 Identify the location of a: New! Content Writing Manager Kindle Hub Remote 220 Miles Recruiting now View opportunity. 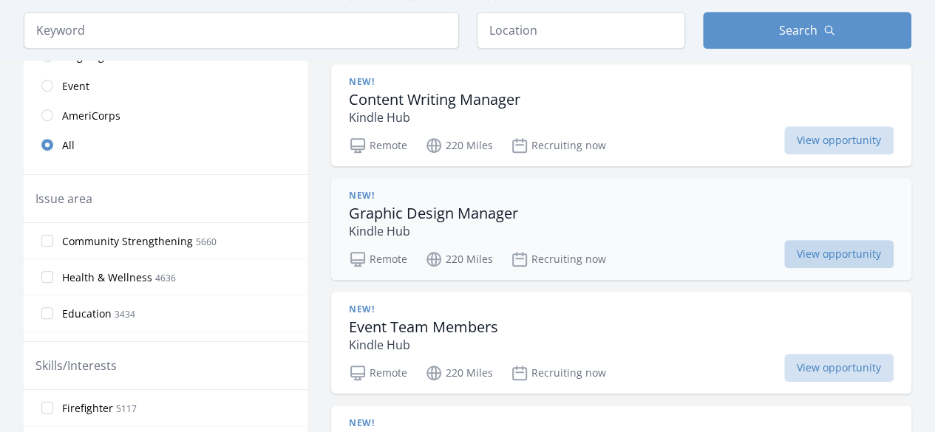
(621, 115).